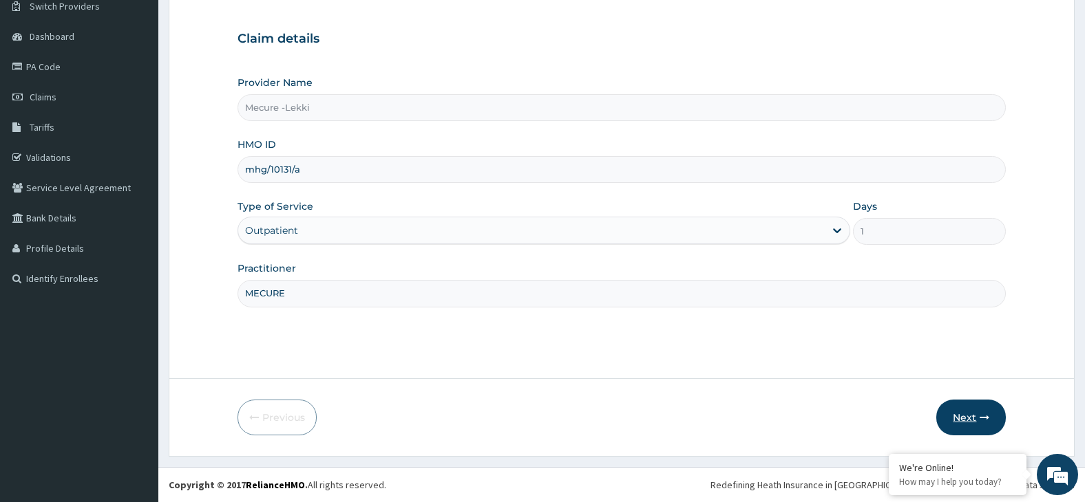  Describe the element at coordinates (957, 468) in the screenshot. I see `div: We're Online!` at that location.